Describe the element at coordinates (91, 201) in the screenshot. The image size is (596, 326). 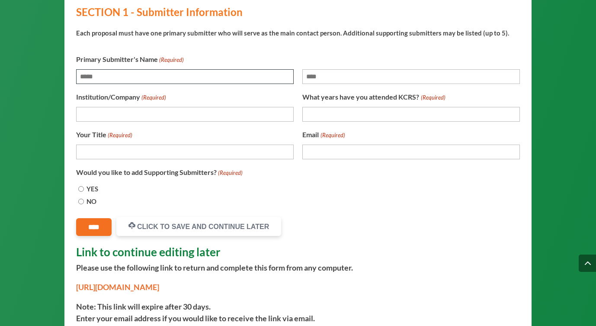
I see `label: NO` at that location.